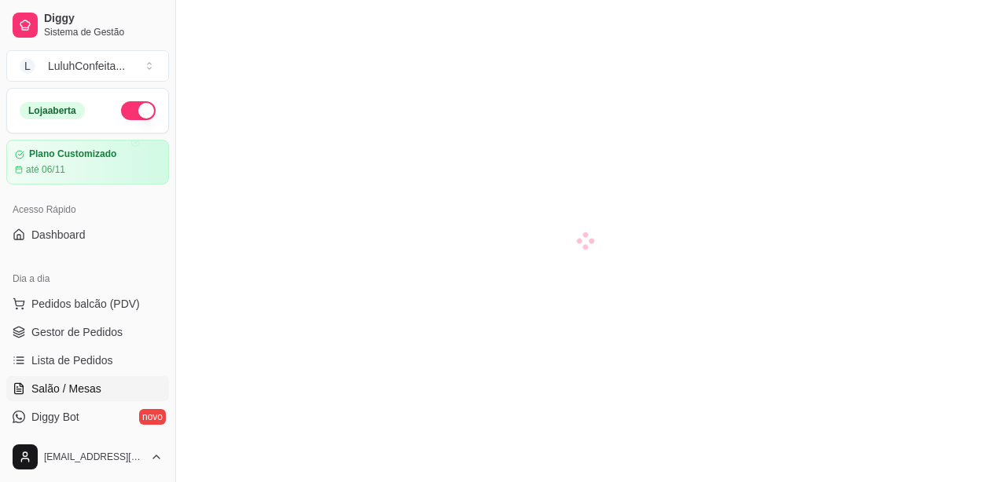 This screenshot has height=482, width=995. I want to click on a: Gestor de Pedidos, so click(87, 332).